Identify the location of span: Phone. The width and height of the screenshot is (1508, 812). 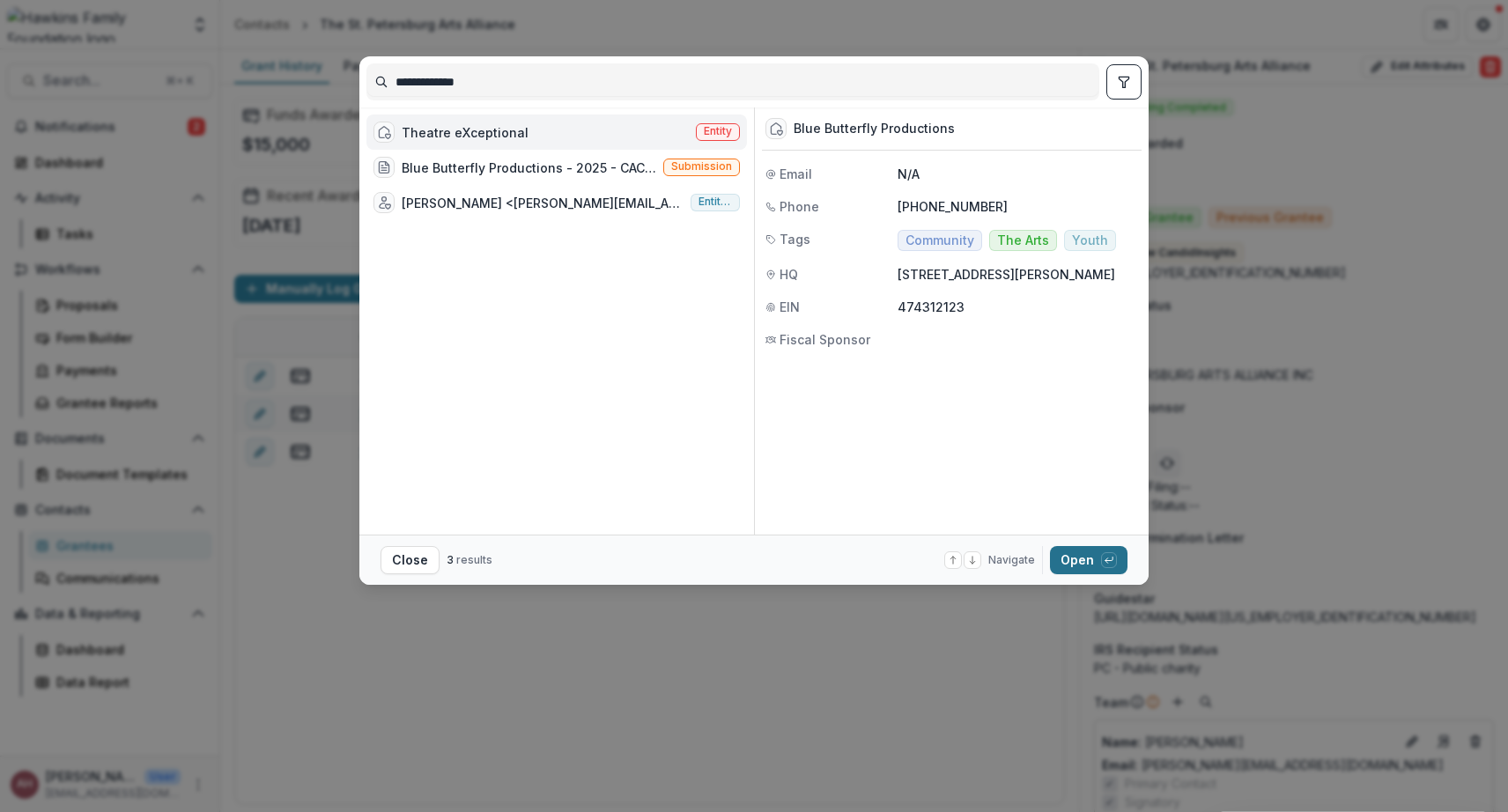
(799, 206).